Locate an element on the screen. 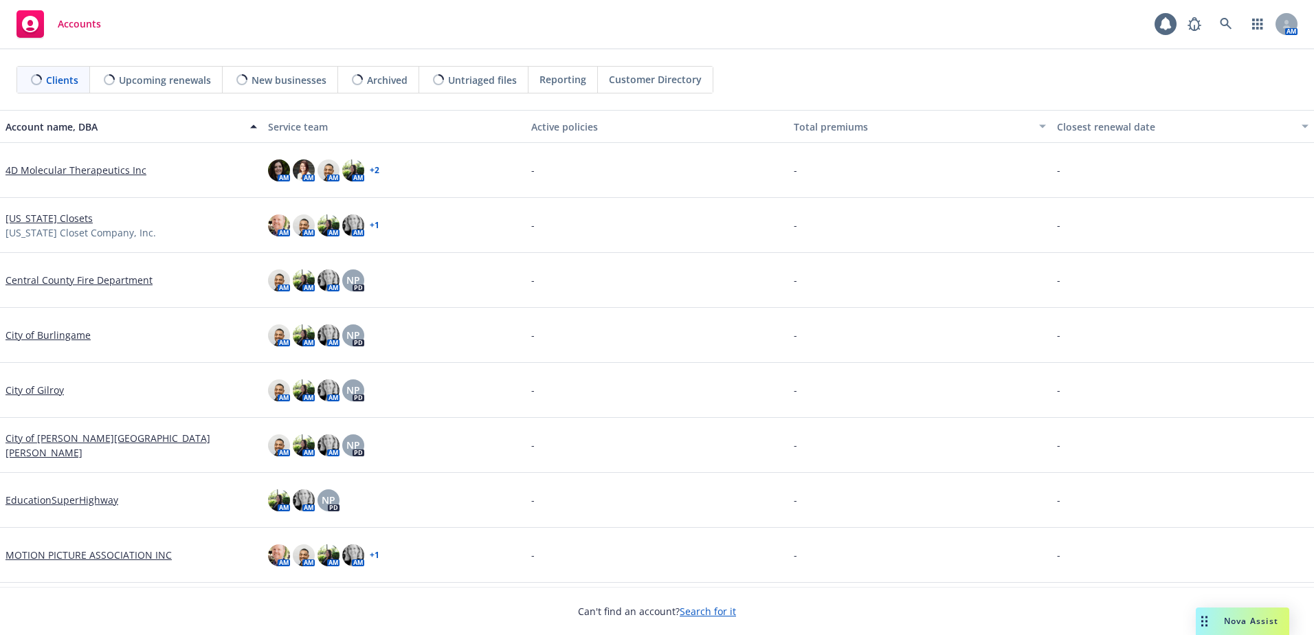 The image size is (1314, 635). span: Untriaged files is located at coordinates (483, 80).